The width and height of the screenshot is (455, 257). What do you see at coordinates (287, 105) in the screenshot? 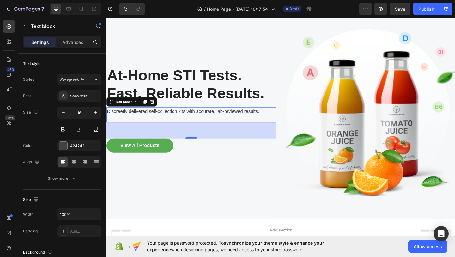
I see `img: Alt Image` at bounding box center [287, 105].